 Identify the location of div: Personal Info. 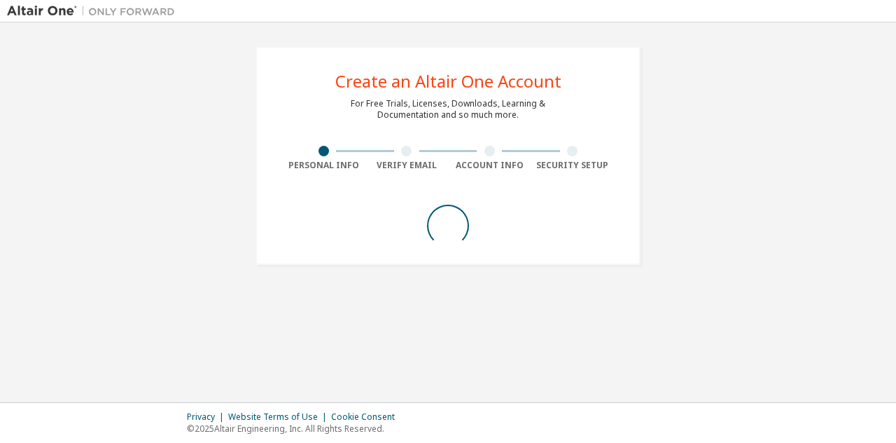
(324, 165).